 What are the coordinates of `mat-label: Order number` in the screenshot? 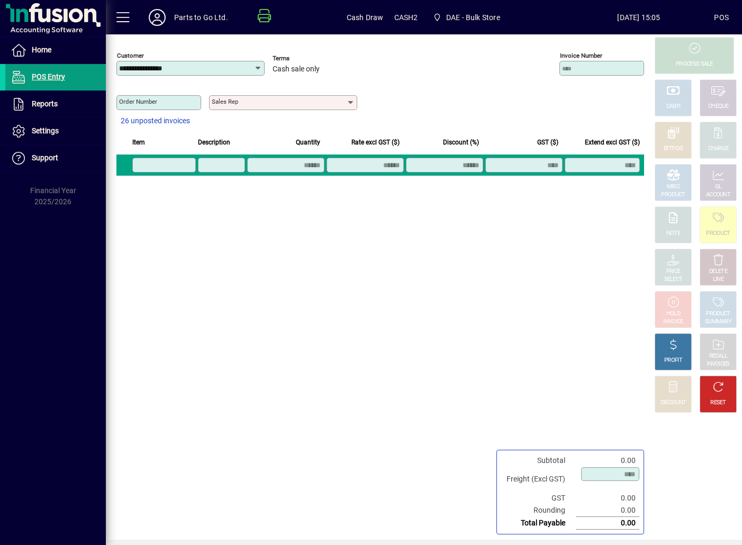 It's located at (138, 102).